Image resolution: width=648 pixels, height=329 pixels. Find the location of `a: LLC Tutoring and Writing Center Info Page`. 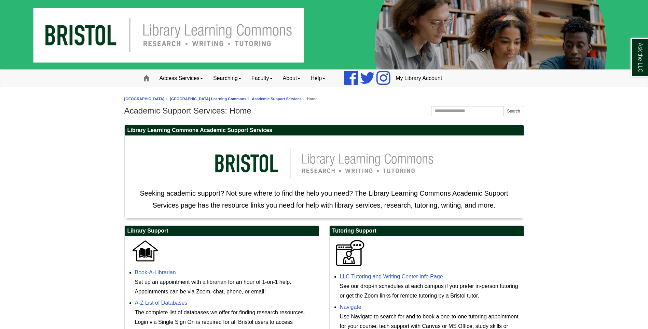

a: LLC Tutoring and Writing Center Info Page is located at coordinates (392, 276).